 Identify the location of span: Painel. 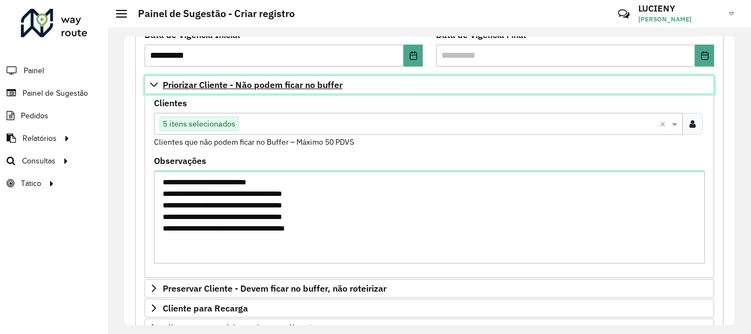
(34, 70).